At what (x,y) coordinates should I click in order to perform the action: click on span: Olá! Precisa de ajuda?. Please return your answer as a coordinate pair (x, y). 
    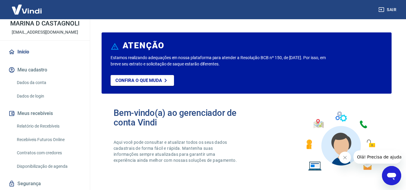
    Looking at the image, I should click on (27, 7).